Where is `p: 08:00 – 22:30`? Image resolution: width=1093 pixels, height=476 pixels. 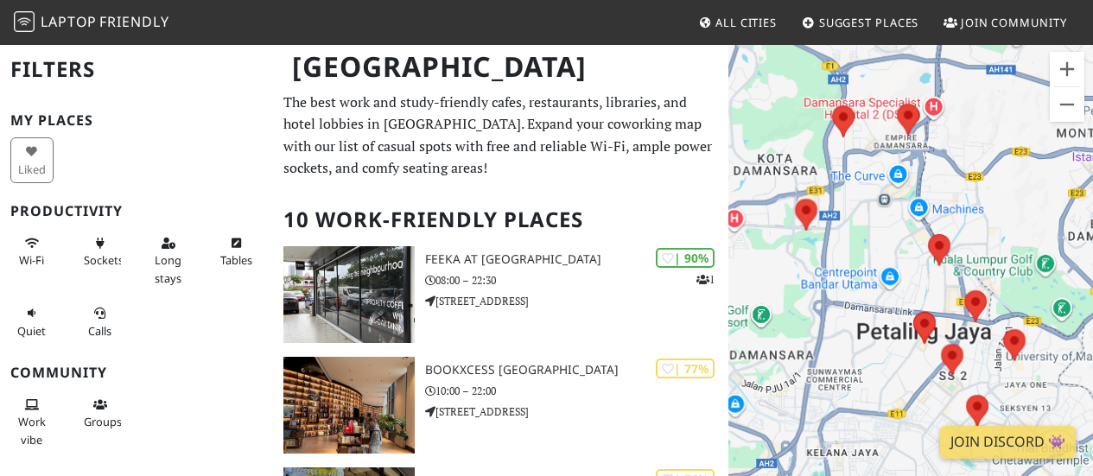
p: 08:00 – 22:30 is located at coordinates (576, 280).